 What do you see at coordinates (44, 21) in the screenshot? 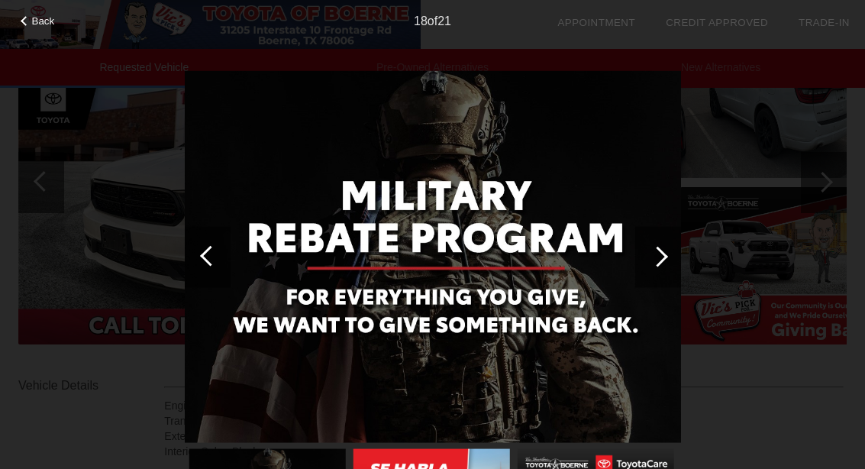
I see `span: Back` at bounding box center [44, 21].